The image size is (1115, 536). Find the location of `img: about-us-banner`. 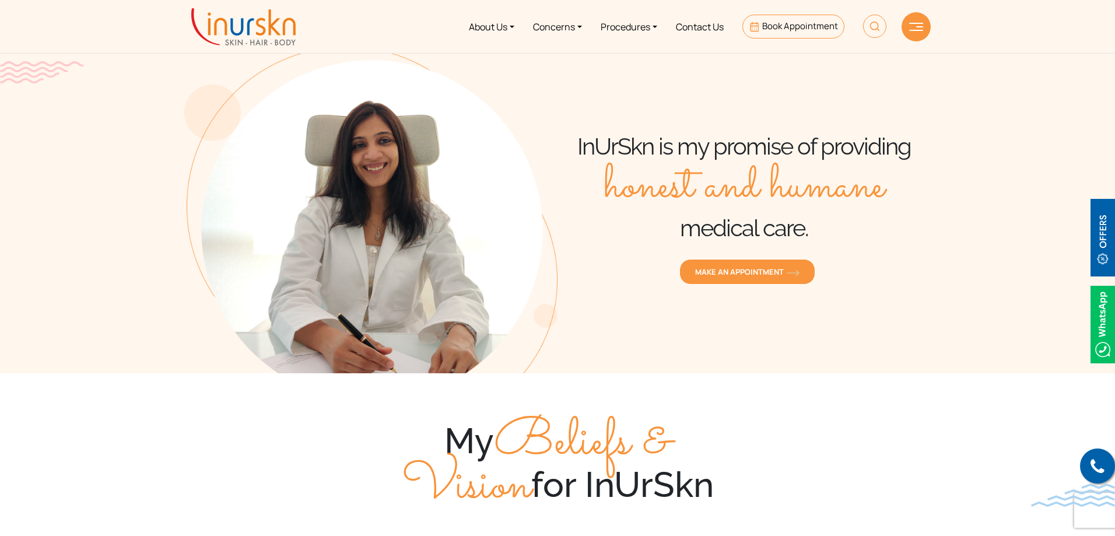

img: about-us-banner is located at coordinates (371, 210).